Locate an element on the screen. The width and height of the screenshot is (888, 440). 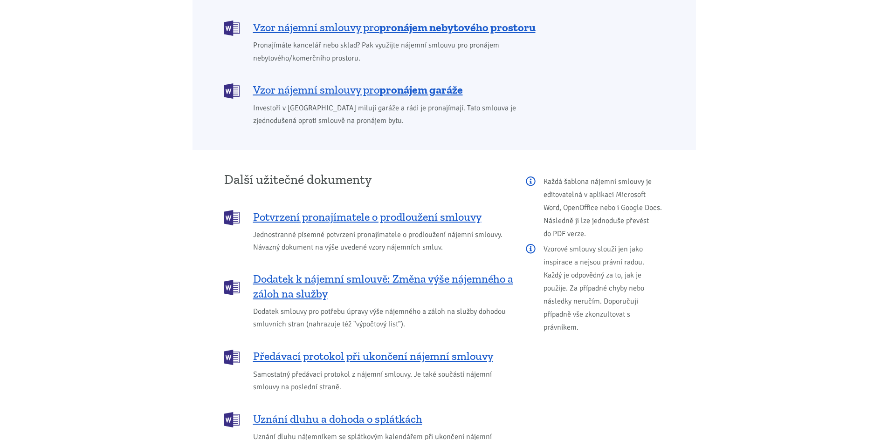
span: Potvrzení pronajímatele o prodloužení smlouvy is located at coordinates (367, 217).